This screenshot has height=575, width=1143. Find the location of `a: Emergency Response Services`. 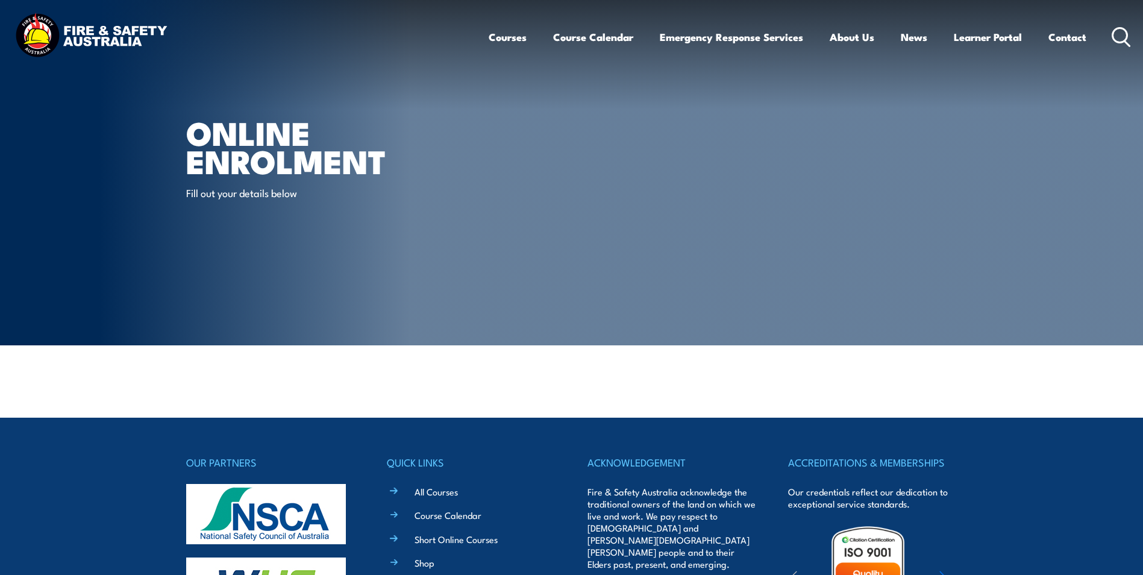

a: Emergency Response Services is located at coordinates (731, 37).